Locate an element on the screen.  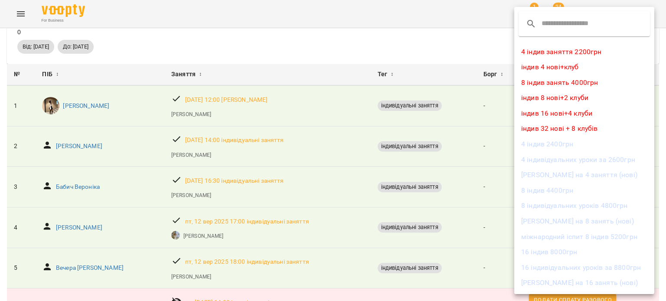
li: індив 4 нові+клуб is located at coordinates (584, 67).